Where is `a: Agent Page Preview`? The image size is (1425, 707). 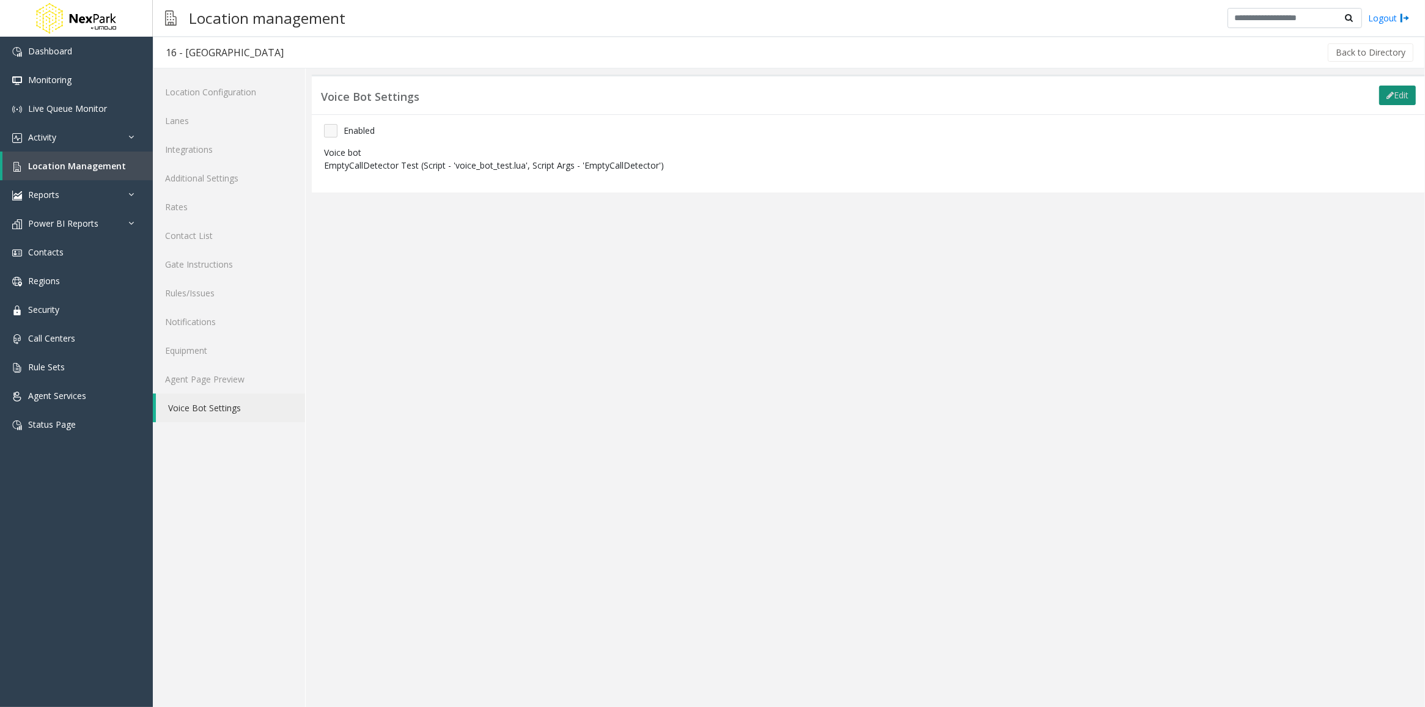
a: Agent Page Preview is located at coordinates (229, 379).